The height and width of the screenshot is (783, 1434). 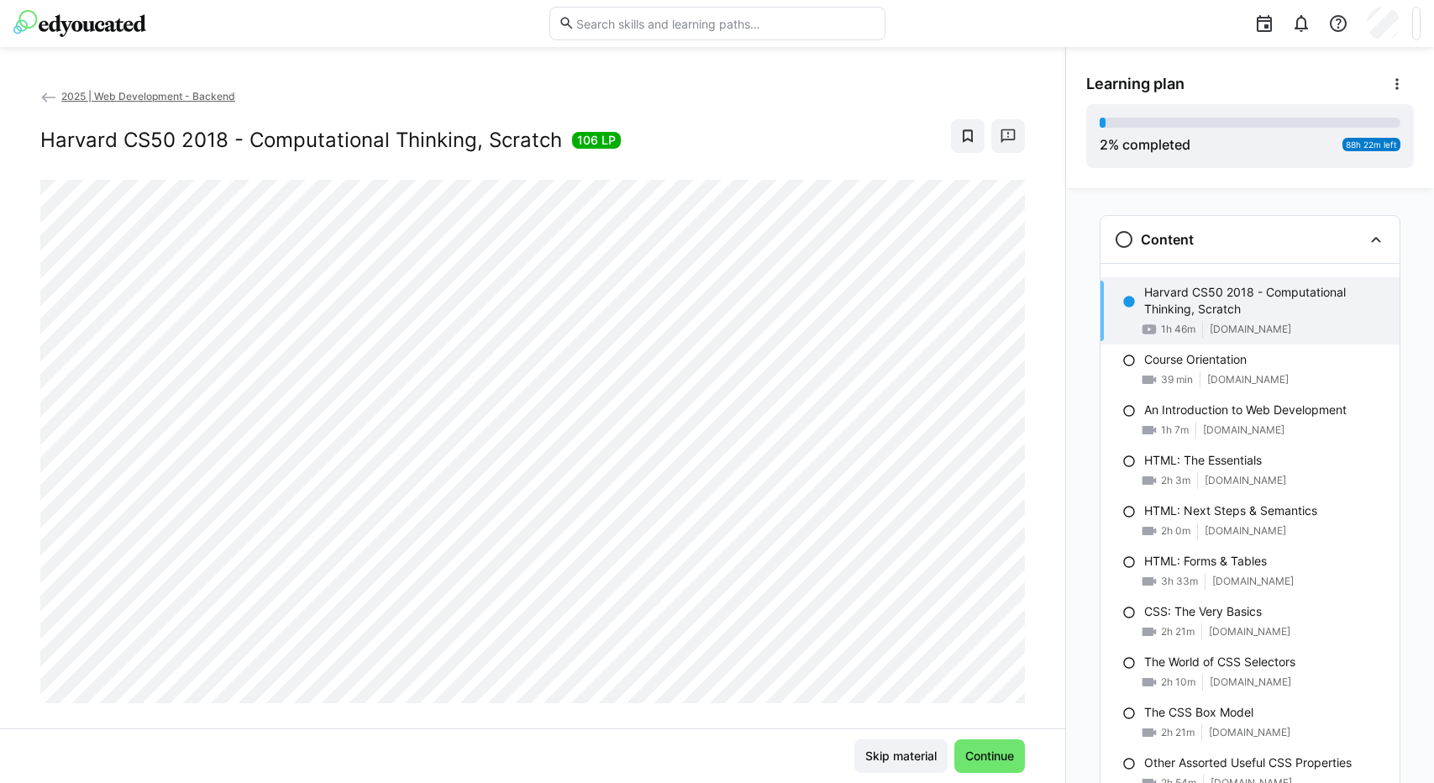 What do you see at coordinates (990, 756) in the screenshot?
I see `span: Continue` at bounding box center [990, 756].